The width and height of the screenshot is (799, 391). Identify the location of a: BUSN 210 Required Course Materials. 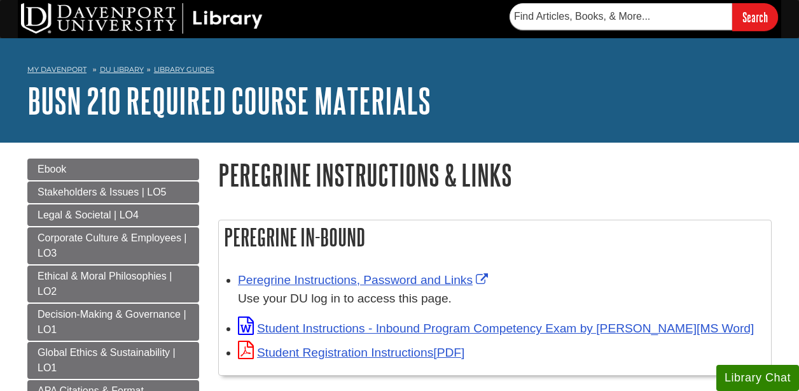
(229, 101).